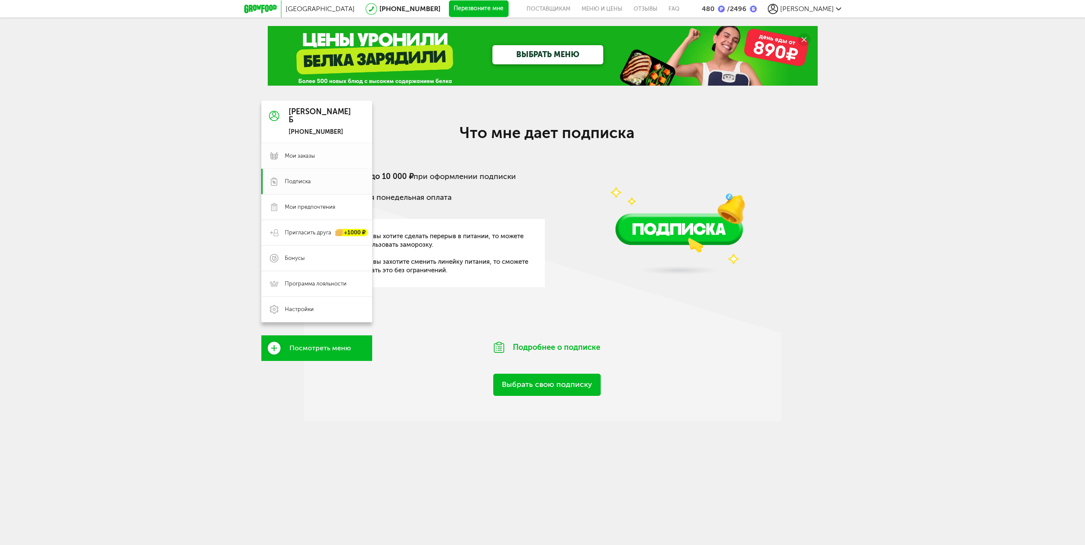  What do you see at coordinates (299, 310) in the screenshot?
I see `span: Настройки` at bounding box center [299, 310].